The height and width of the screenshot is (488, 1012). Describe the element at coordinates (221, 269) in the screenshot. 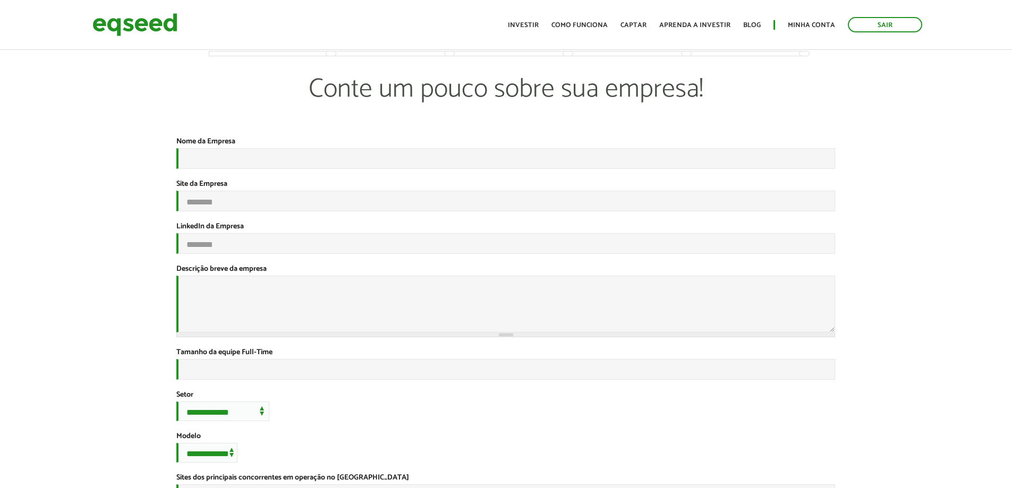

I see `label: Descrição breve da empresa` at that location.